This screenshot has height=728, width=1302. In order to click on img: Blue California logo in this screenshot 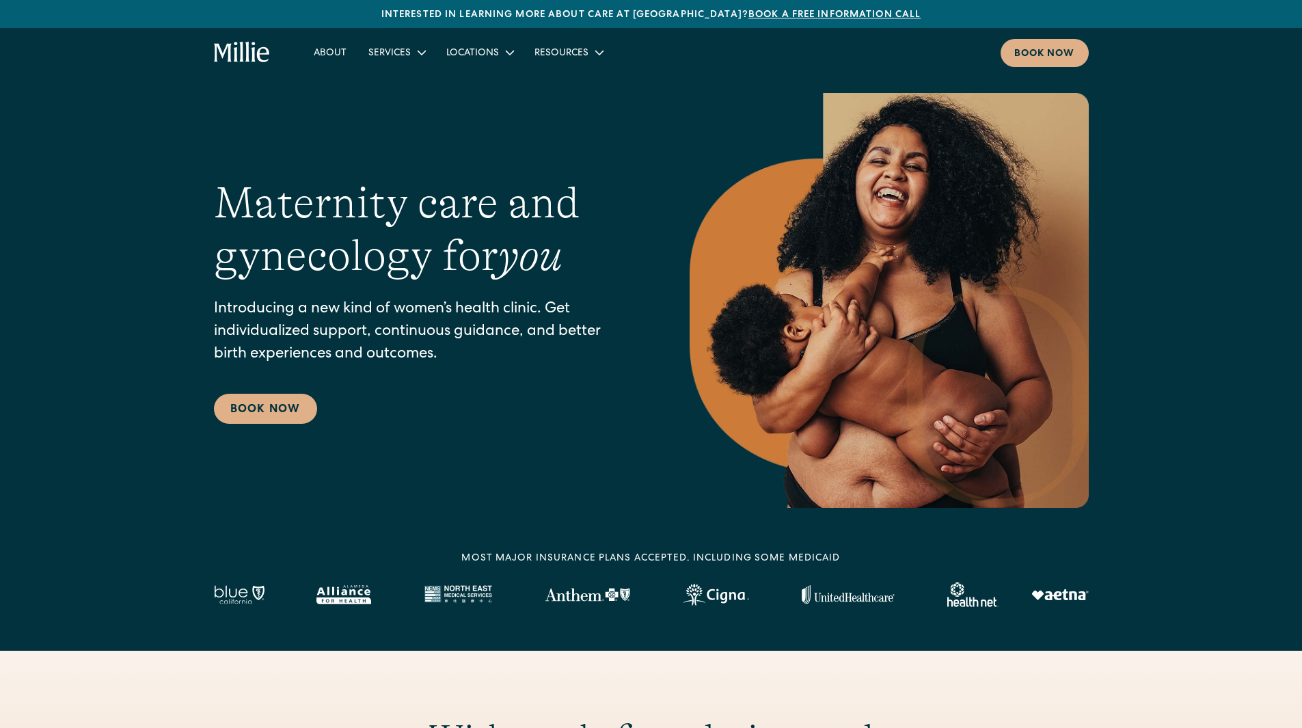, I will do `click(239, 595)`.